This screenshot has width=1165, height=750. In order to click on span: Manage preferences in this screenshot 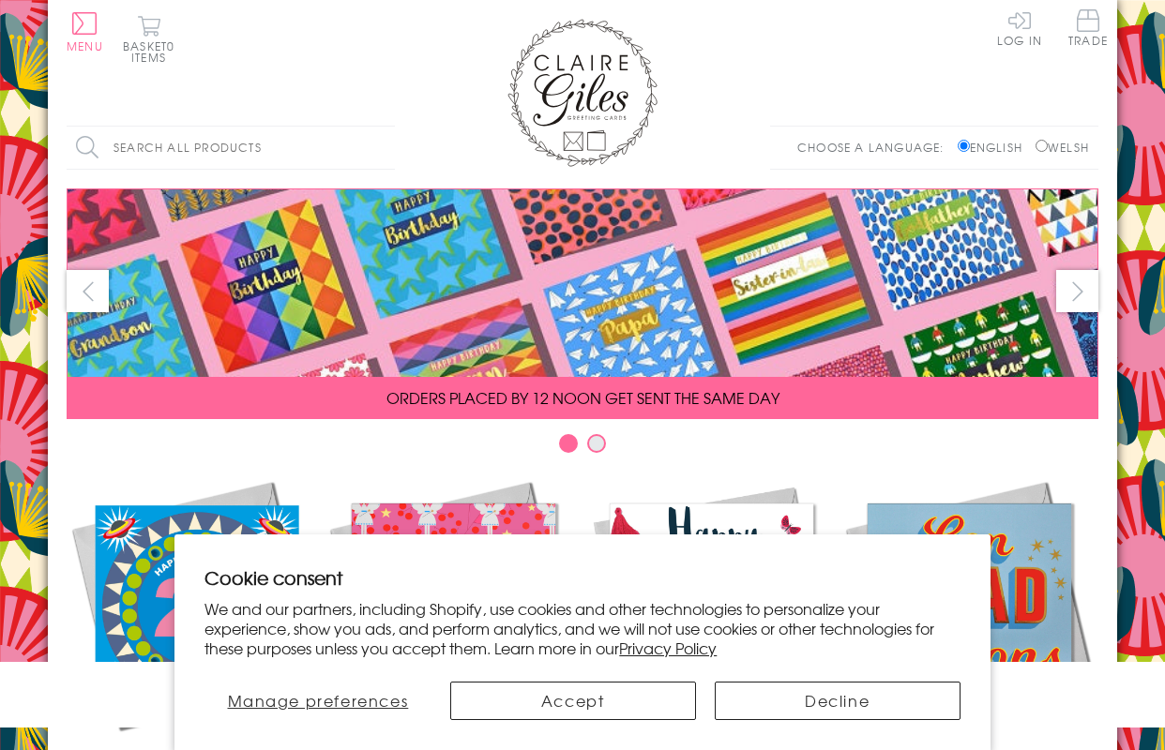, I will do `click(318, 701)`.